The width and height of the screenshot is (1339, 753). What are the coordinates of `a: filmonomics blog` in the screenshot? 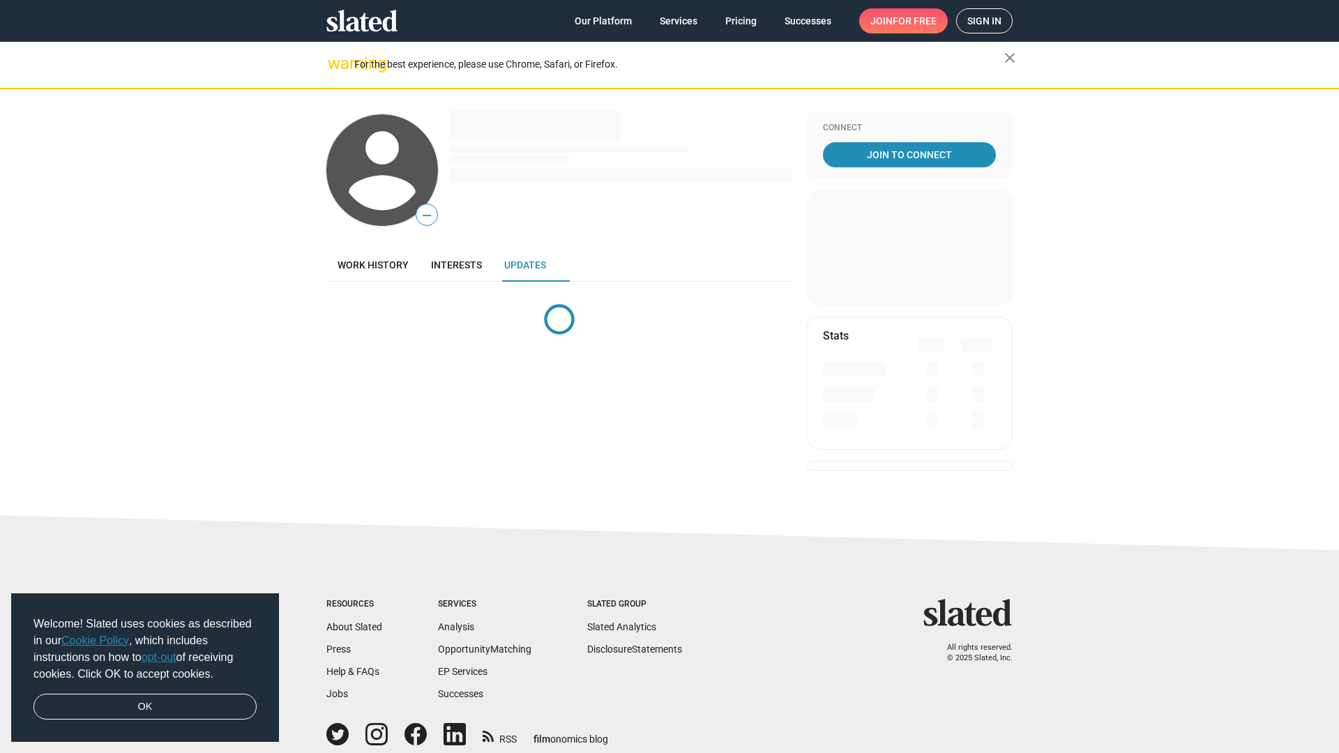 It's located at (571, 734).